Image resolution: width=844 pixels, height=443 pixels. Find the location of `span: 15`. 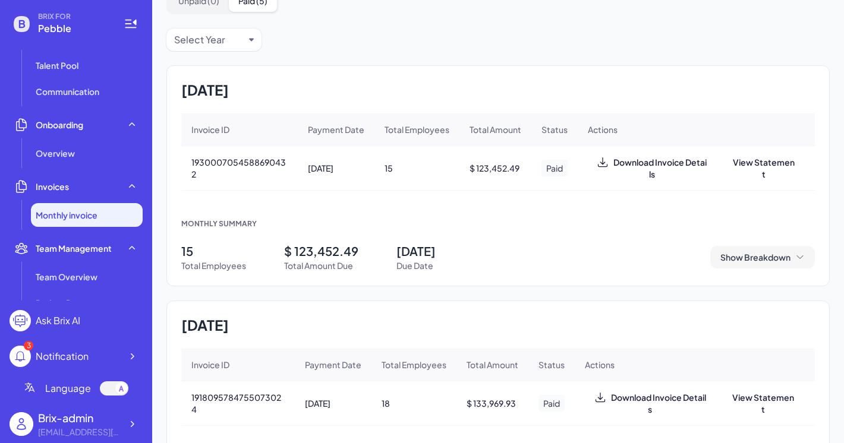

span: 15 is located at coordinates (389, 168).